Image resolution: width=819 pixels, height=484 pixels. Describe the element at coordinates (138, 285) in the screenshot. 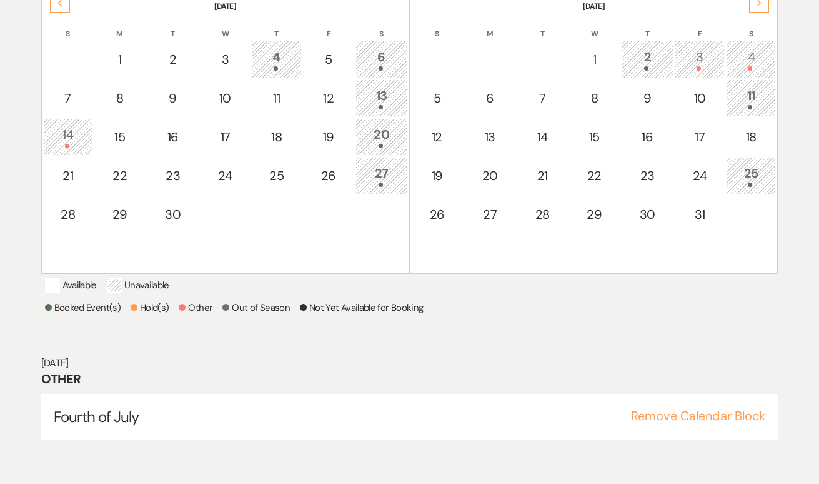

I see `p: Unavailable` at that location.